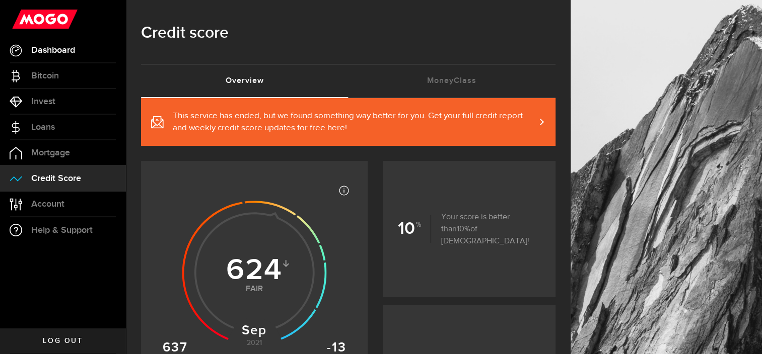 Image resolution: width=762 pixels, height=354 pixels. I want to click on ul: Tabs Navigation, so click(348, 81).